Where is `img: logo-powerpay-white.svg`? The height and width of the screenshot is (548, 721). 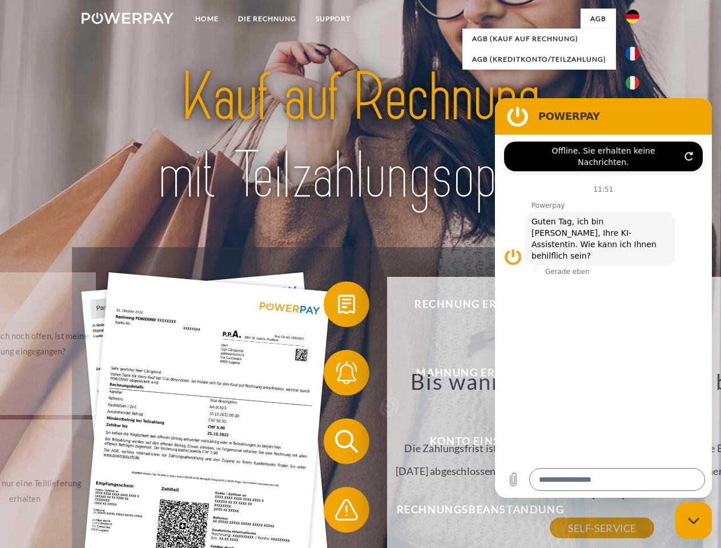 img: logo-powerpay-white.svg is located at coordinates (127, 18).